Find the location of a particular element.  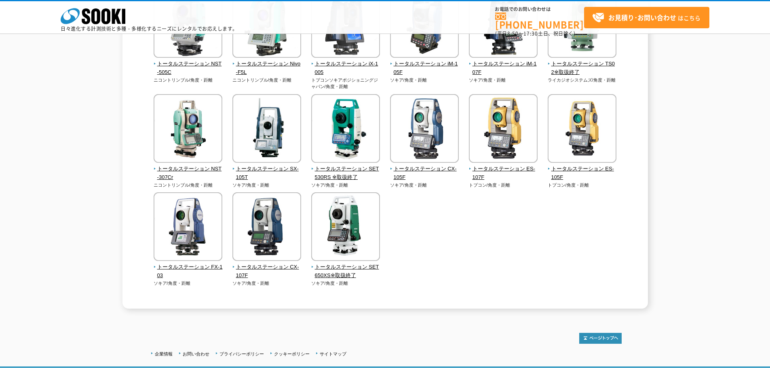

span: トータルステーション iM-107F is located at coordinates (503, 68).